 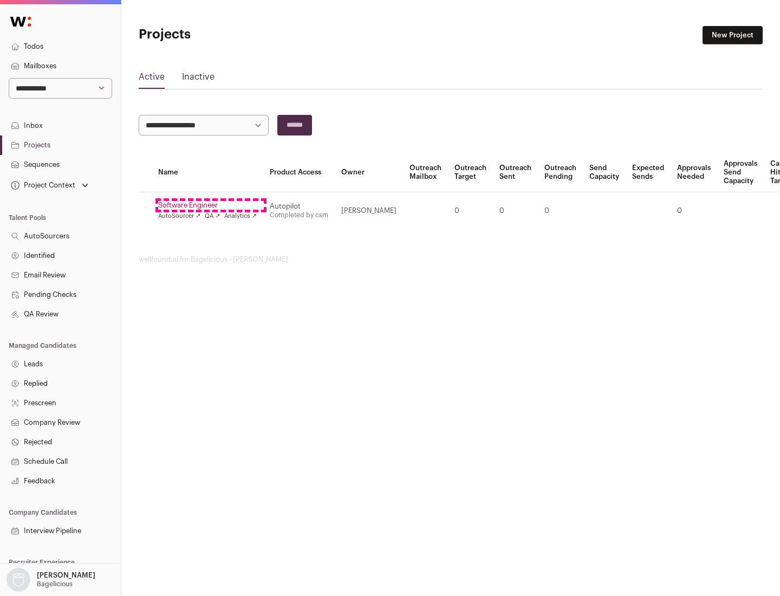 I want to click on th: Outreach Pending, so click(x=560, y=172).